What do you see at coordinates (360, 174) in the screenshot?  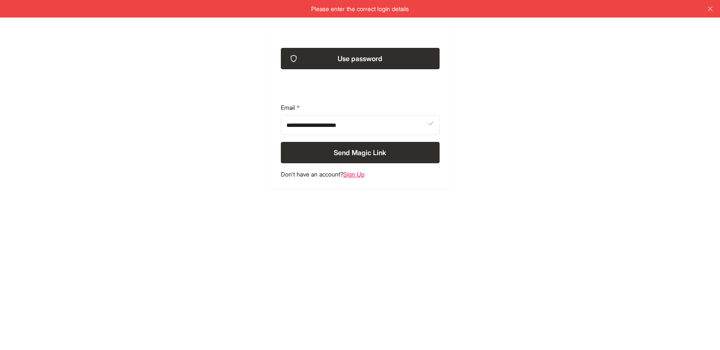 I see `footer: Don't have an account?` at bounding box center [360, 174].